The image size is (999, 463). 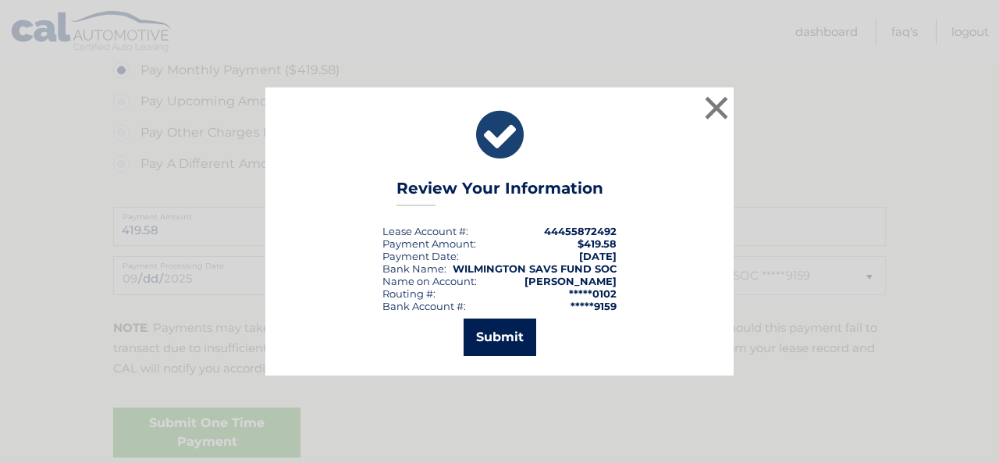 What do you see at coordinates (424, 306) in the screenshot?
I see `div: Bank Account #:` at bounding box center [424, 306].